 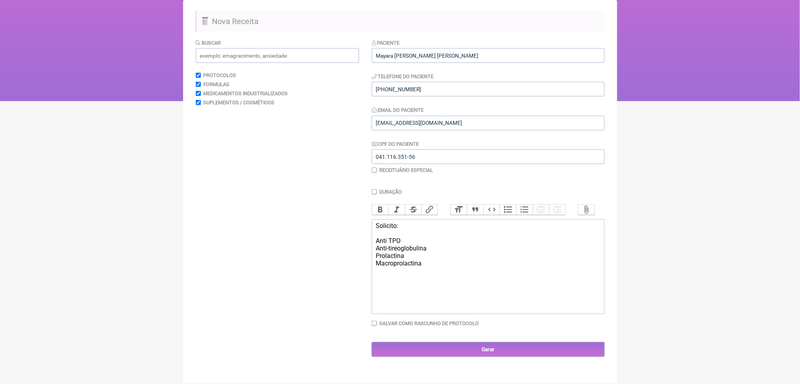 I want to click on button: Link, so click(x=430, y=210).